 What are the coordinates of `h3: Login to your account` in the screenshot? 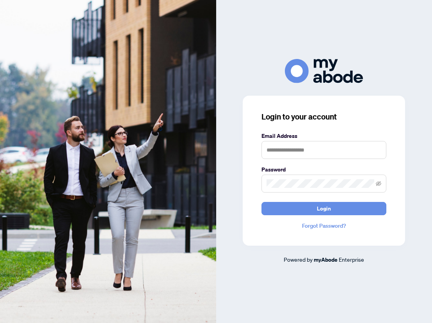 It's located at (324, 117).